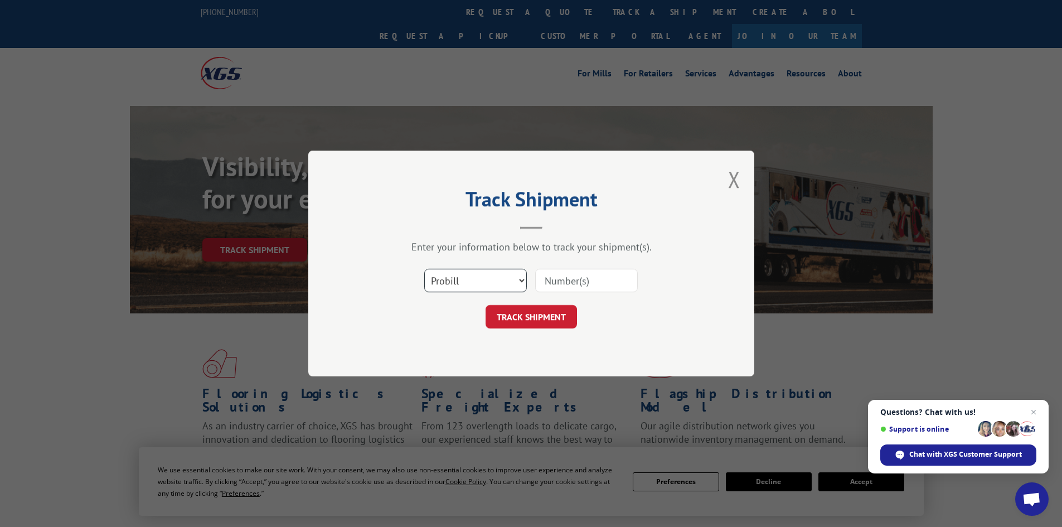  Describe the element at coordinates (958, 412) in the screenshot. I see `span: Questions? Chat with us!` at that location.